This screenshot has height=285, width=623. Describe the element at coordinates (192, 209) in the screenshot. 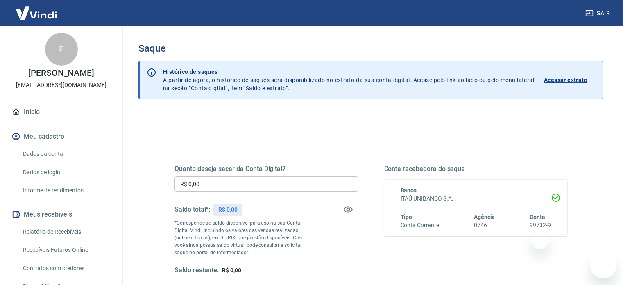

I see `h5: Saldo total*:` at that location.